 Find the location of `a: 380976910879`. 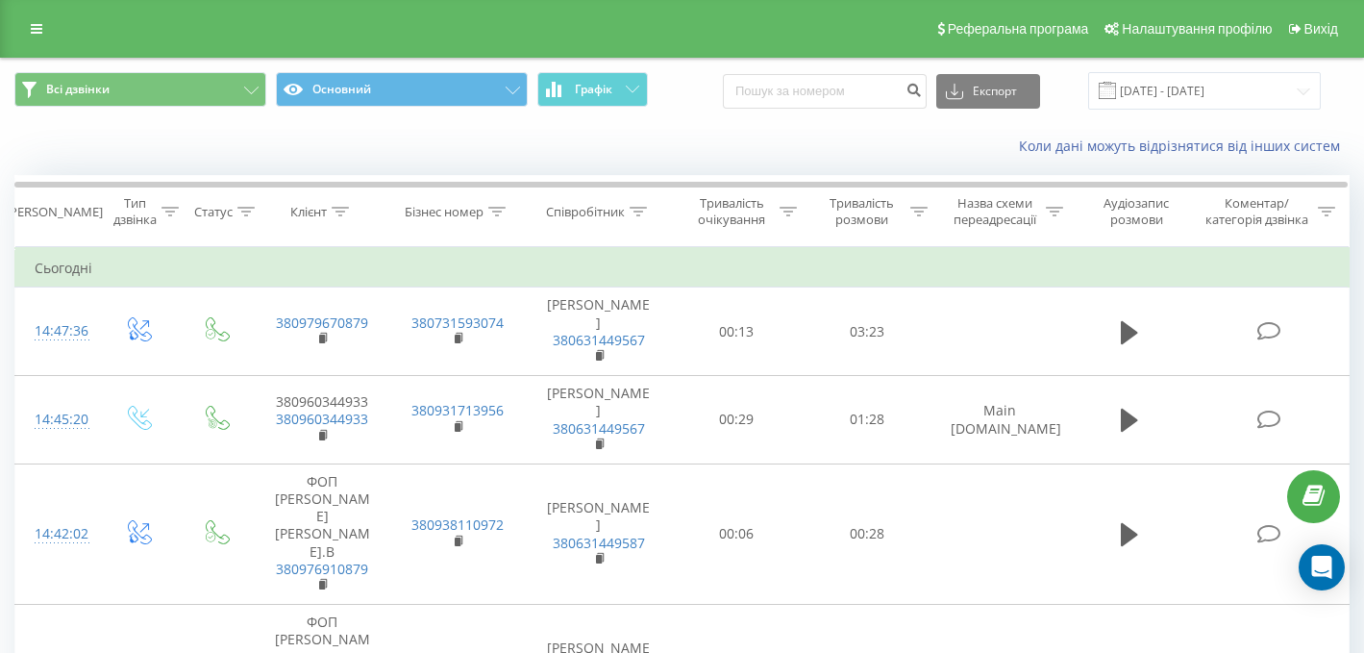

a: 380976910879 is located at coordinates (322, 568).